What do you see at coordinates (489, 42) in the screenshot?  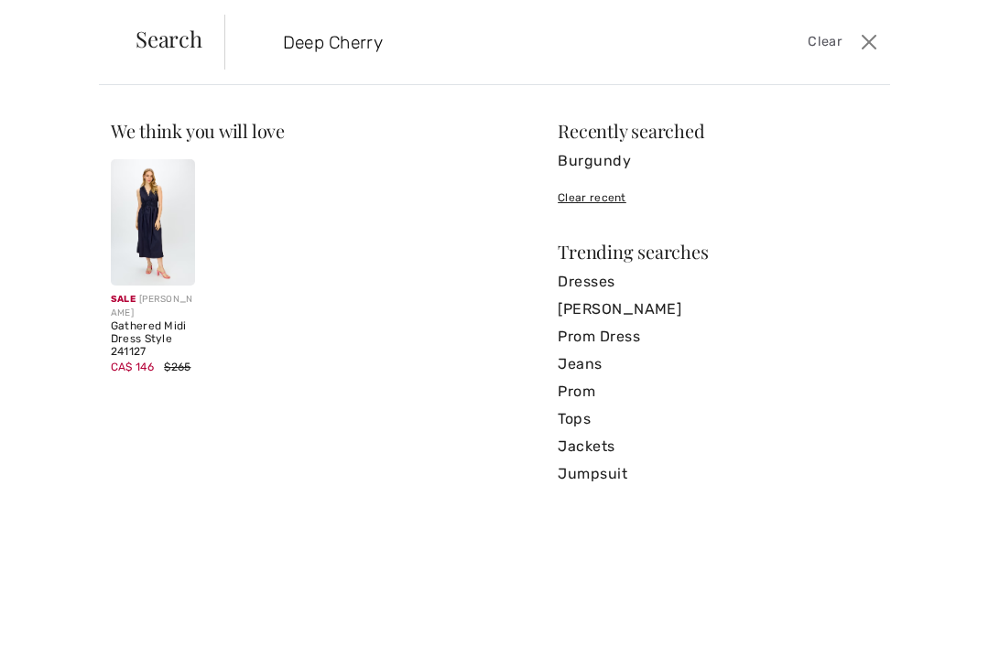 I see `input: TYPE TO SEARCH` at bounding box center [489, 42].